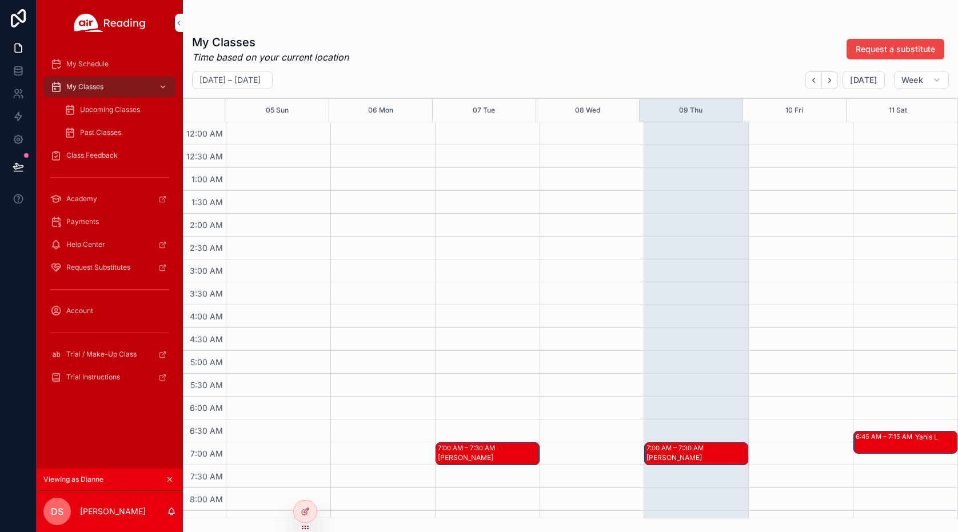 Image resolution: width=958 pixels, height=532 pixels. I want to click on span: Trial Instructions, so click(93, 377).